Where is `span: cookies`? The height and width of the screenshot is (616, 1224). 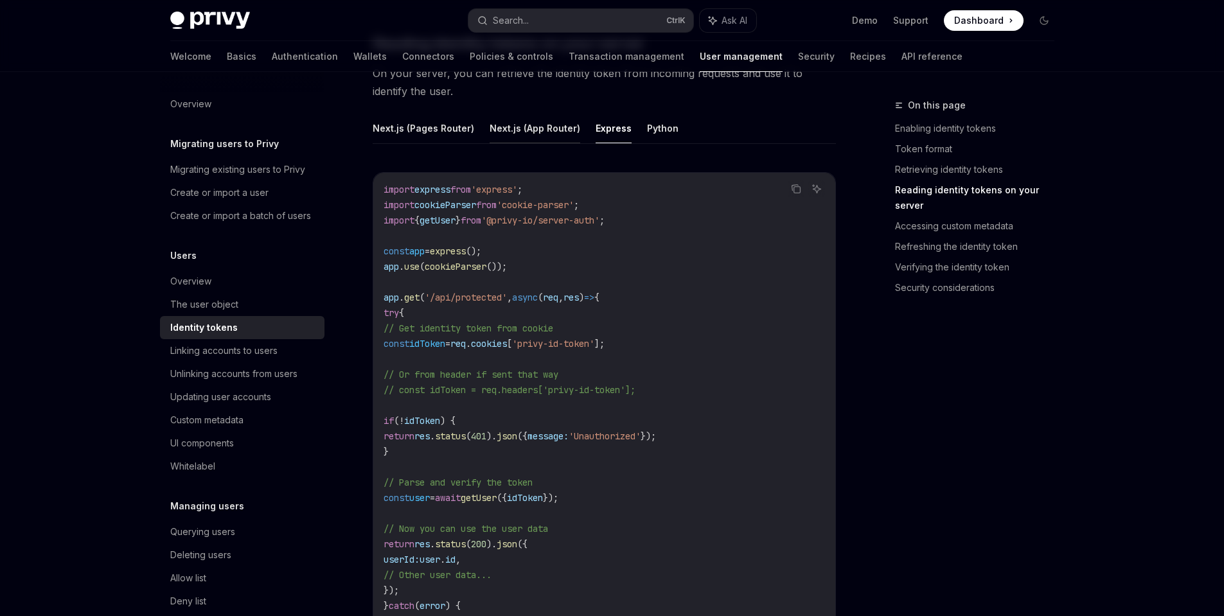
span: cookies is located at coordinates (489, 344).